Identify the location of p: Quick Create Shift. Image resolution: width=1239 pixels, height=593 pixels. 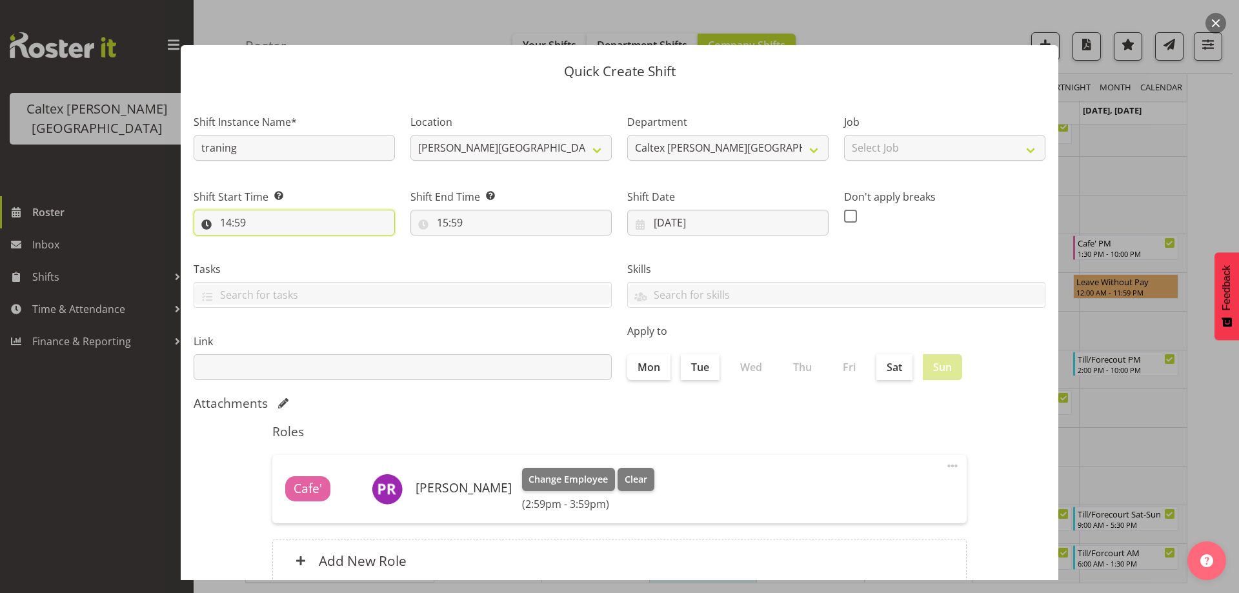
(620, 71).